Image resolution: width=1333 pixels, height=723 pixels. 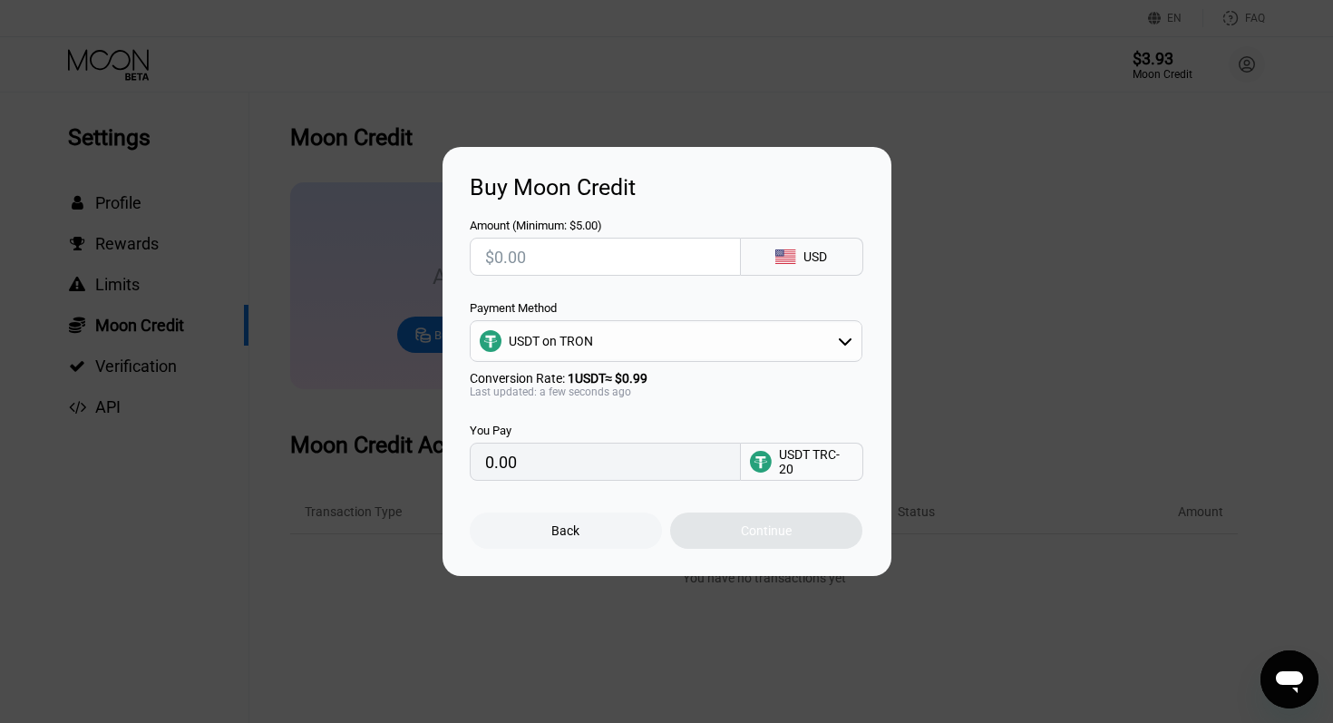 What do you see at coordinates (666, 187) in the screenshot?
I see `div: Buy Moon Credit` at bounding box center [666, 187].